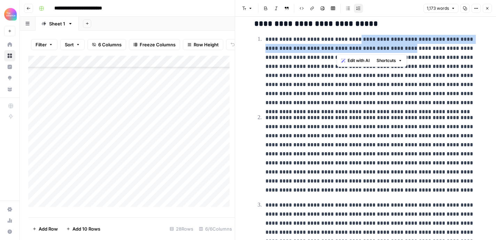 This screenshot has width=496, height=240. Describe the element at coordinates (182, 229) in the screenshot. I see `div: 28 Rows` at that location.